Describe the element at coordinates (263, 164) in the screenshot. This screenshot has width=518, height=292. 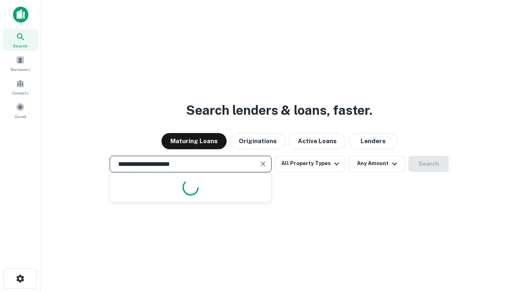
I see `button: Clear` at that location.